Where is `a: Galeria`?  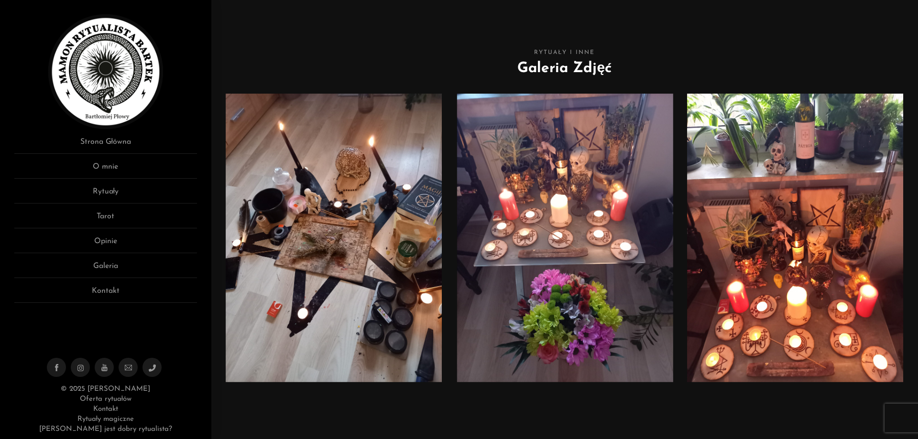
a: Galeria is located at coordinates (106, 269).